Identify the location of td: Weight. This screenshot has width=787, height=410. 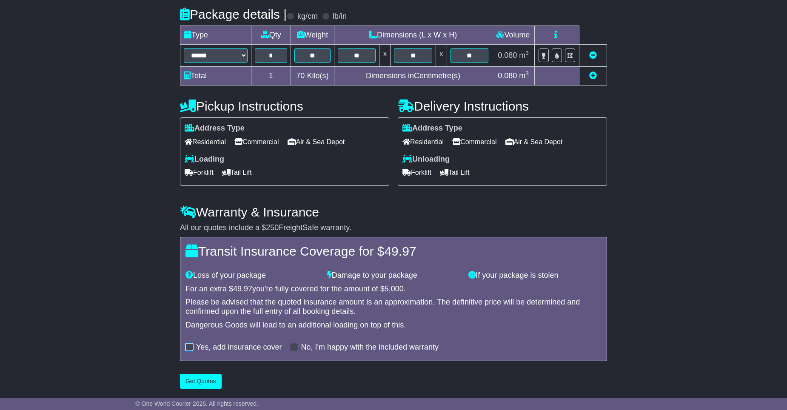
(312, 35).